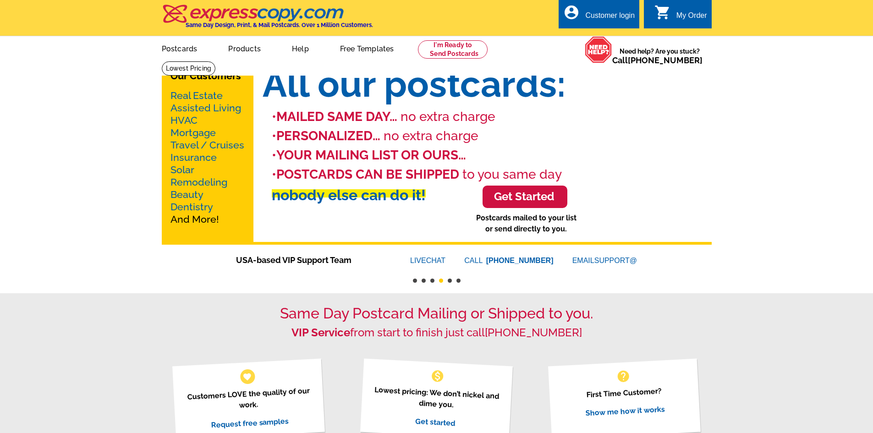 This screenshot has width=873, height=433. I want to click on b: POSTCARDS CAN BE SHIPPED, so click(367, 174).